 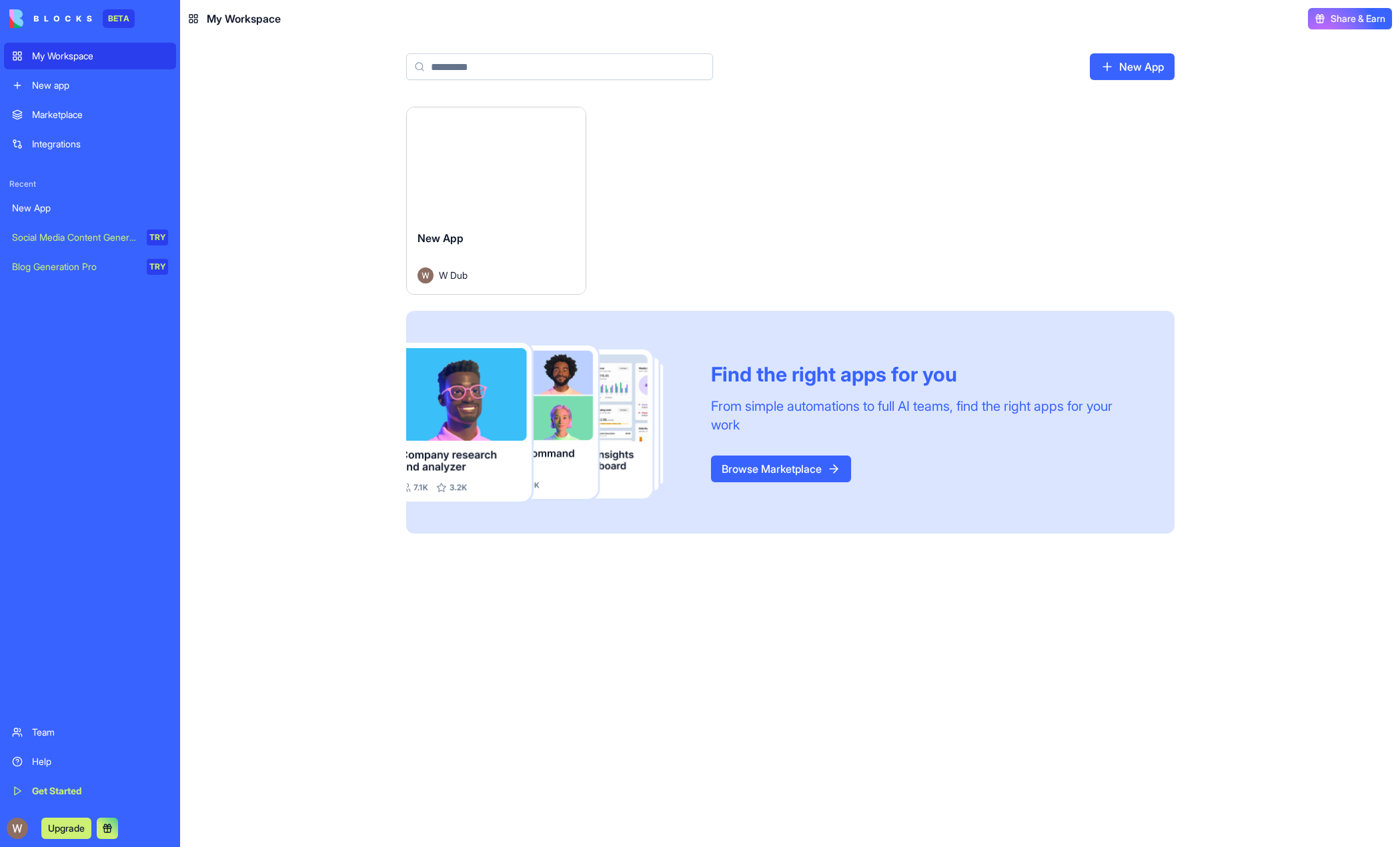 I want to click on a: New app, so click(x=91, y=85).